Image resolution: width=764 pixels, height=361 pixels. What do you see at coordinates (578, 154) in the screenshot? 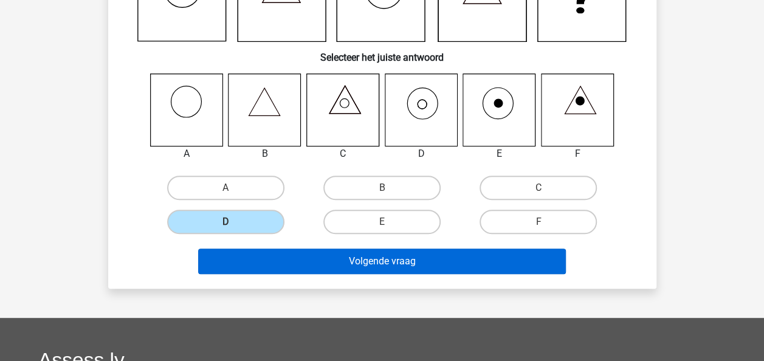
I see `div: F` at bounding box center [578, 154].